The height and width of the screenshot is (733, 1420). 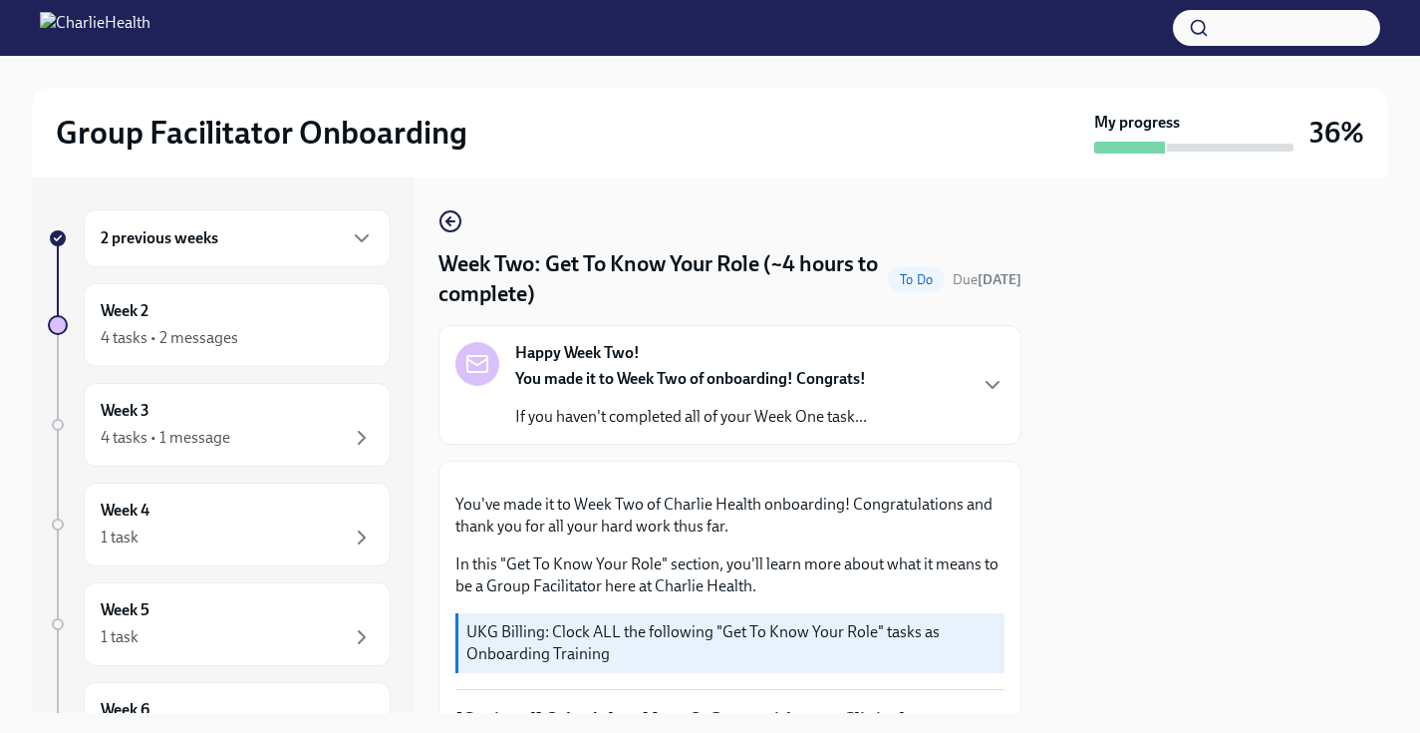 What do you see at coordinates (577, 353) in the screenshot?
I see `strong: Happy Week Two!` at bounding box center [577, 353].